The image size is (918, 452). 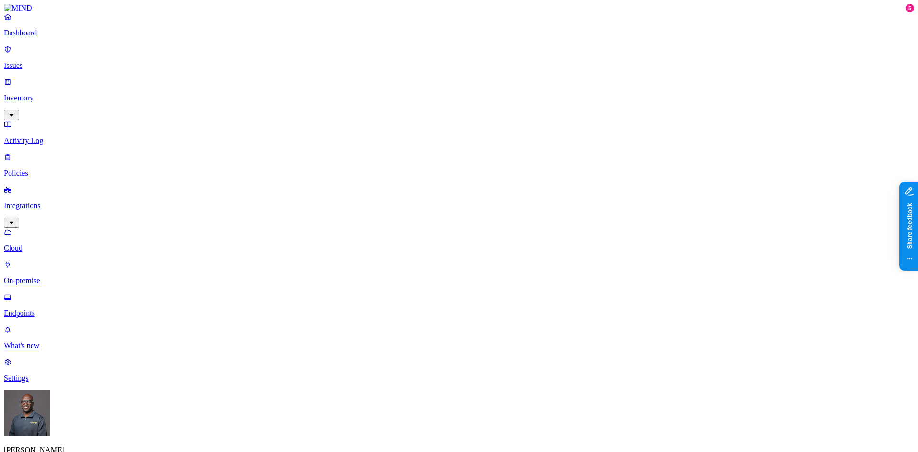 What do you see at coordinates (459, 206) in the screenshot?
I see `a: Integrations` at bounding box center [459, 206].